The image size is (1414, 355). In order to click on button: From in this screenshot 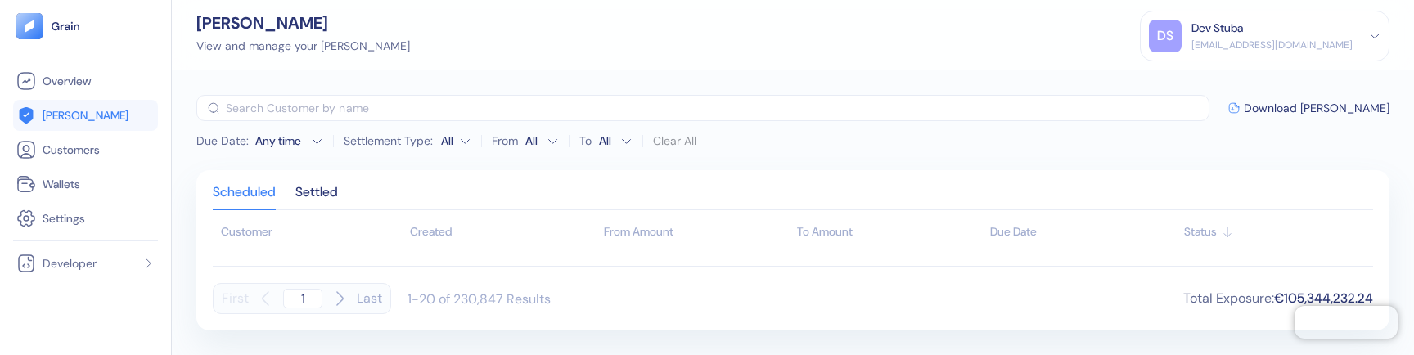, I will do `click(540, 141)`.